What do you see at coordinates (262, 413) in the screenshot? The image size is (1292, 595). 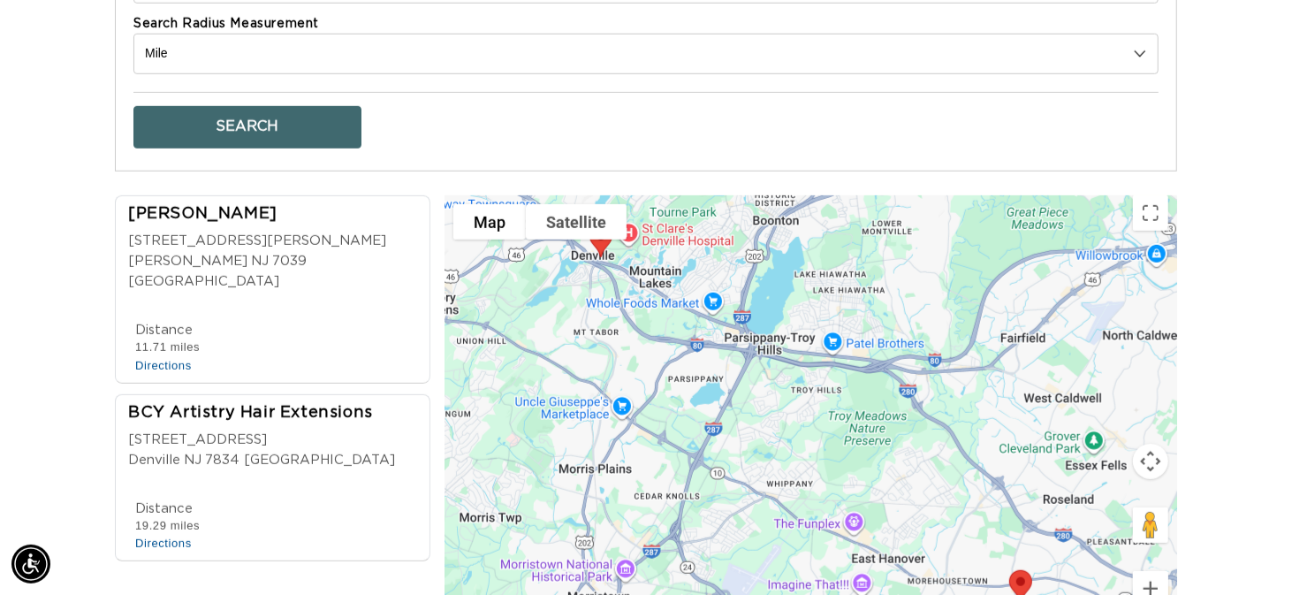 I see `div: BCY Artistry Hair Extensions` at bounding box center [262, 413].